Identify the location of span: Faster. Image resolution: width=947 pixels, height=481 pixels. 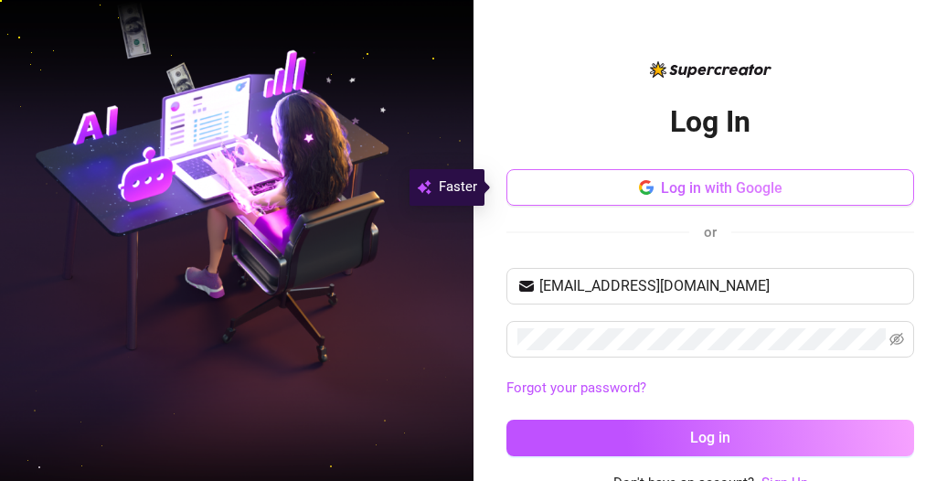
(458, 187).